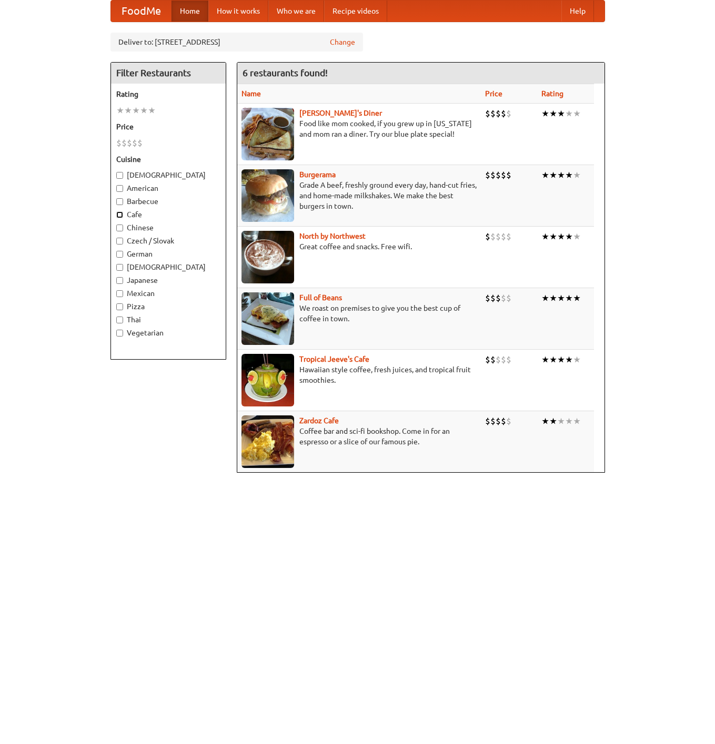 This screenshot has width=715, height=744. What do you see at coordinates (359, 247) in the screenshot?
I see `p: Great coffee and snacks. Free wifi.` at bounding box center [359, 247].